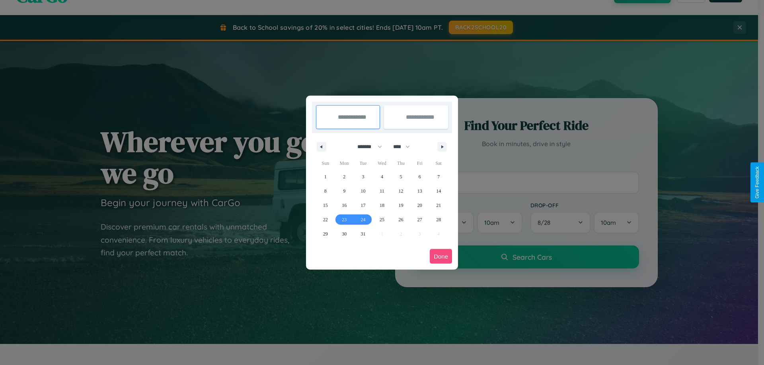  Describe the element at coordinates (400, 220) in the screenshot. I see `span: 26` at that location.